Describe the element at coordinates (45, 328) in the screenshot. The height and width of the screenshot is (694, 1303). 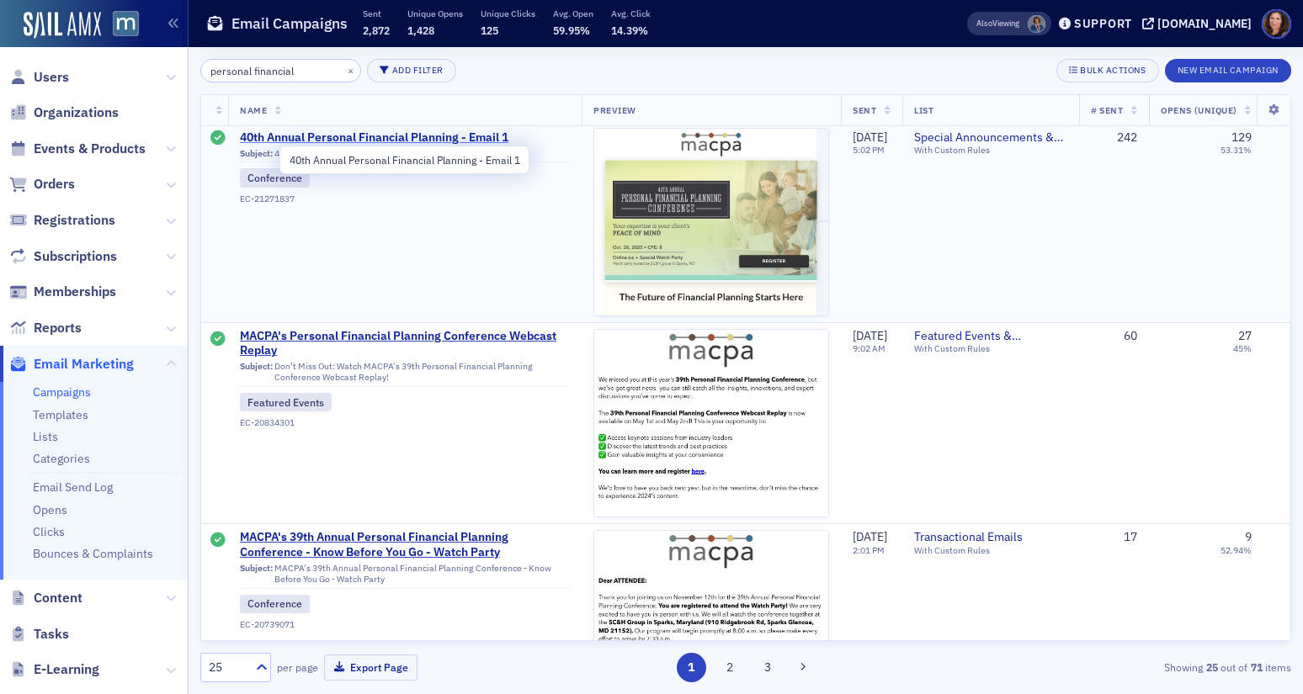
I see `a: Reports` at that location.